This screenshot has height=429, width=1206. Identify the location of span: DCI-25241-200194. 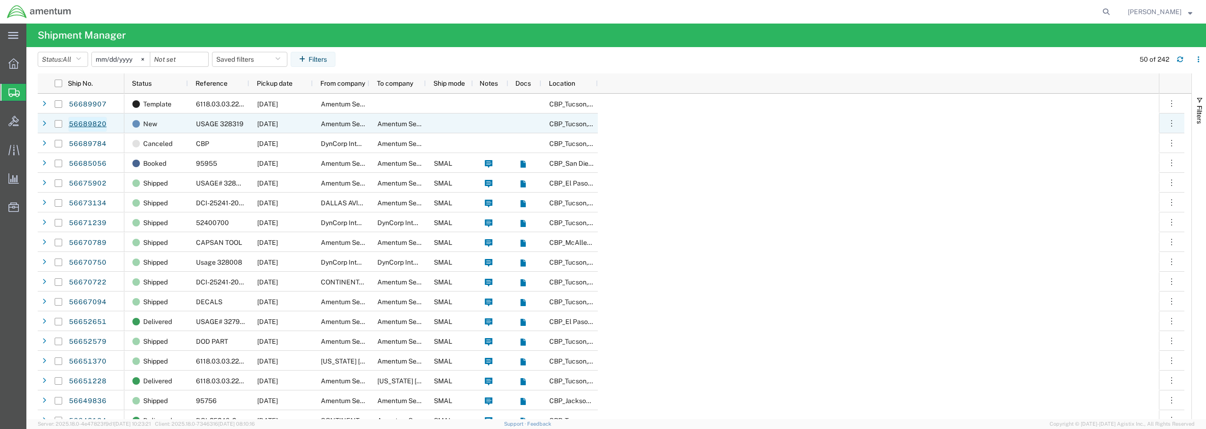
(225, 282).